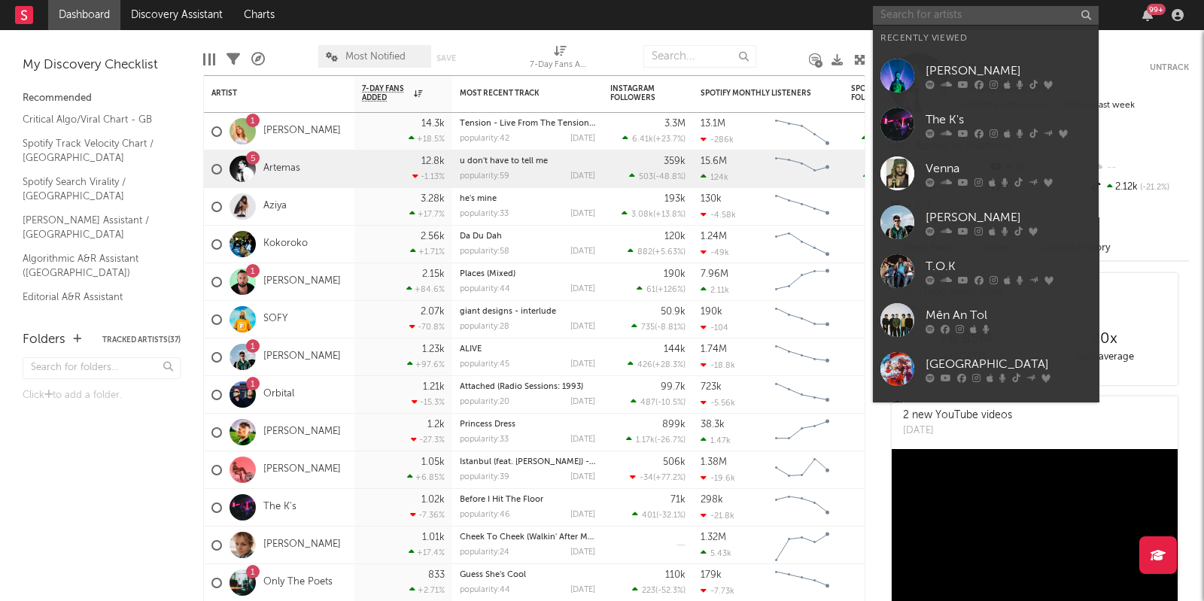  I want to click on div: 38.3k, so click(713, 424).